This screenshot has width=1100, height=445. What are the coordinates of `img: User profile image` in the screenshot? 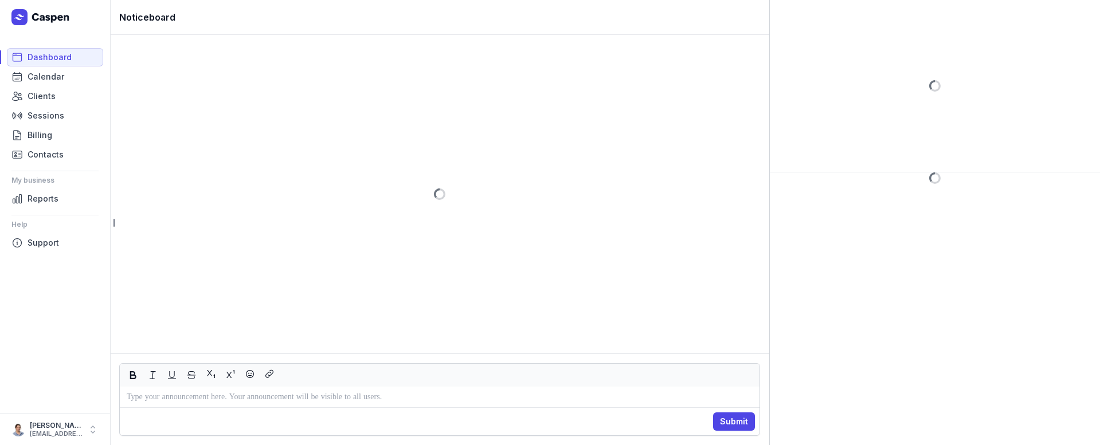 It's located at (18, 430).